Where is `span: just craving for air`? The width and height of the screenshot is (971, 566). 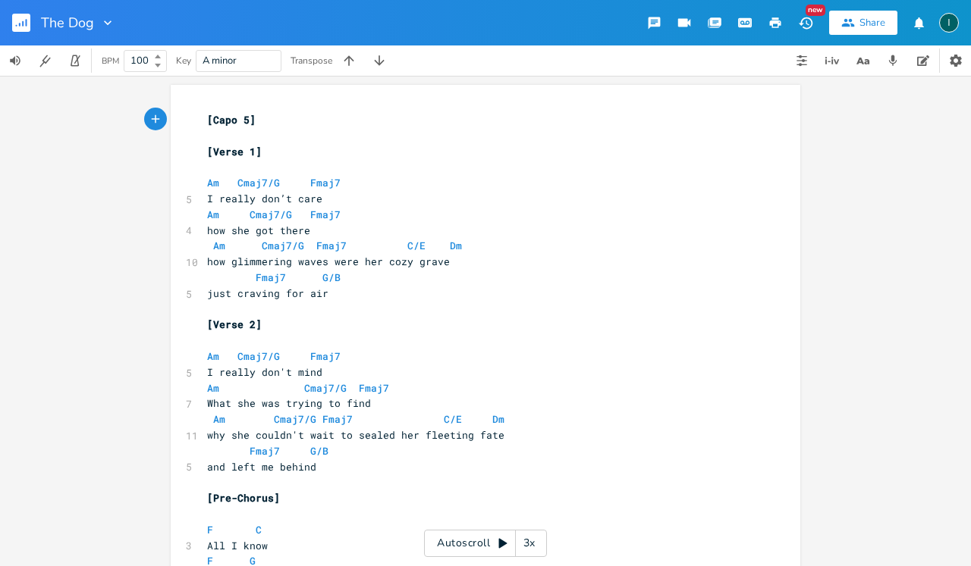
span: just craving for air is located at coordinates (268, 293).